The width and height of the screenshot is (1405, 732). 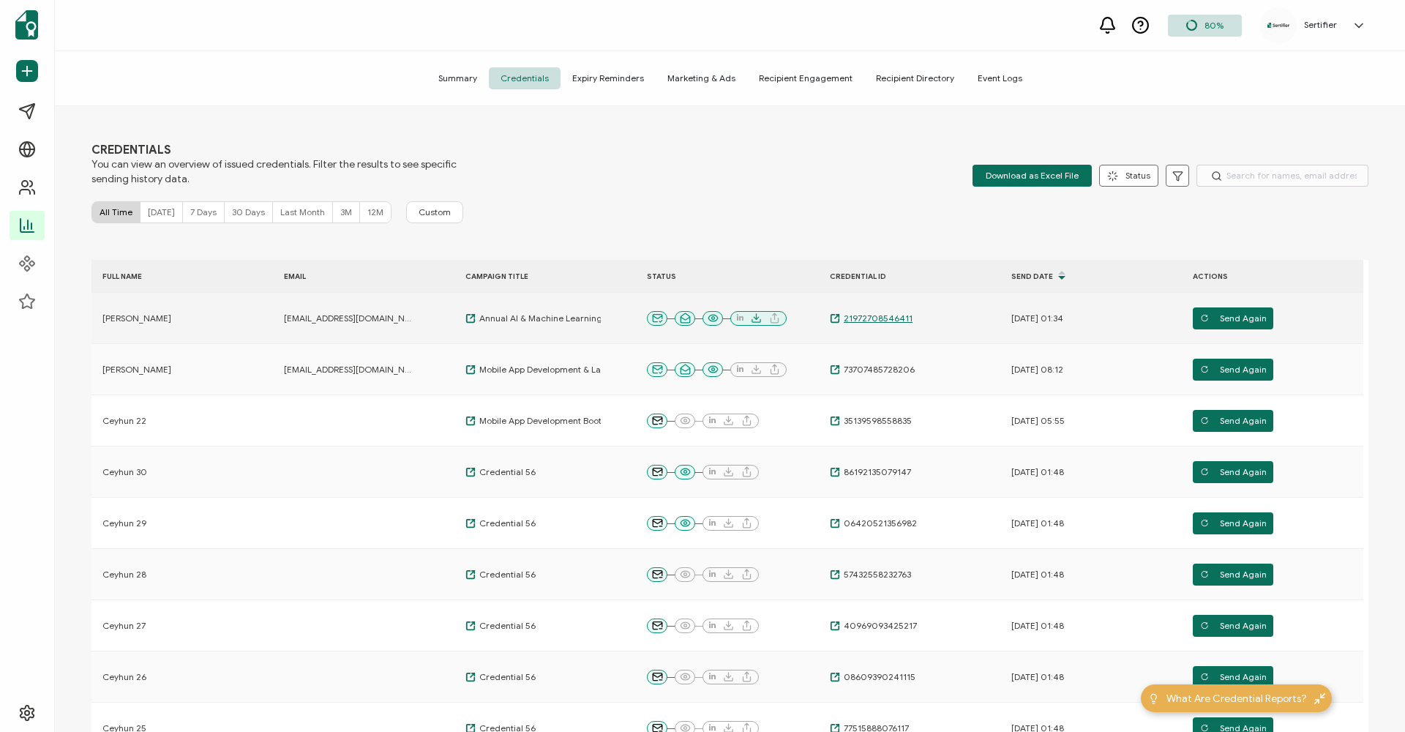 What do you see at coordinates (701, 78) in the screenshot?
I see `span: Marketing & Ads` at bounding box center [701, 78].